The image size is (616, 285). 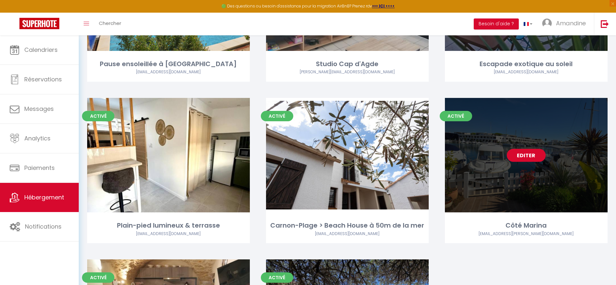 What do you see at coordinates (383, 6) in the screenshot?
I see `a: >>> ICI <<<<` at bounding box center [383, 6].